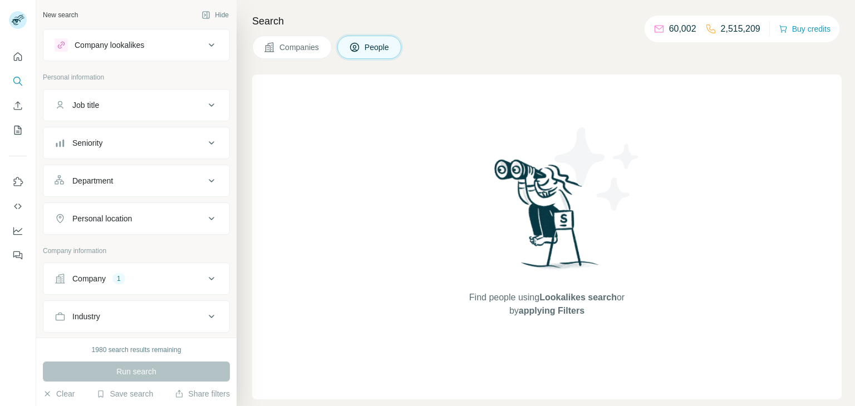  I want to click on span: applying Filters, so click(552, 311).